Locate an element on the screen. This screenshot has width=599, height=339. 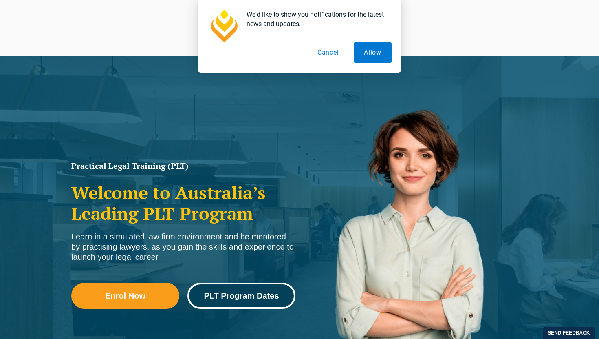
a: Enrol Now is located at coordinates (125, 295).